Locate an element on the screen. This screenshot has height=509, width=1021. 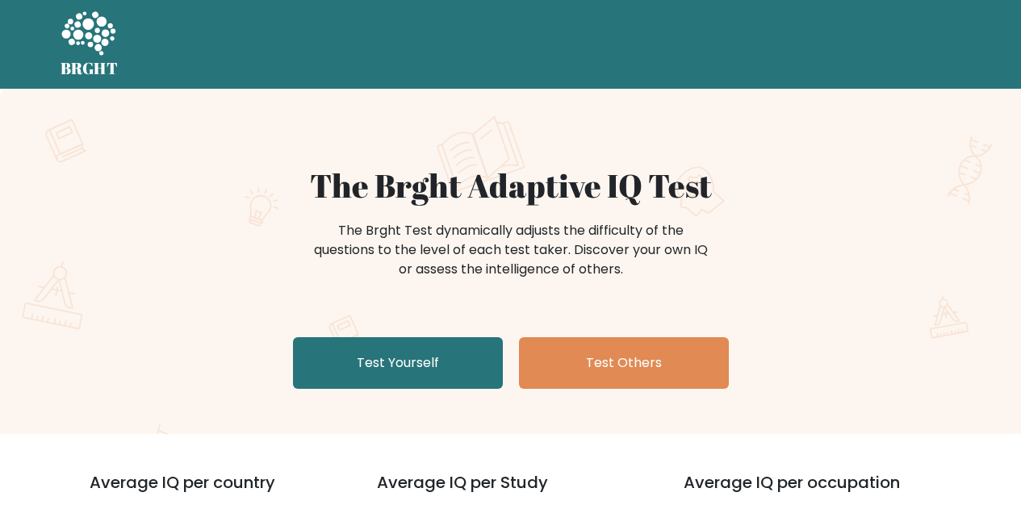
h5: BRGHT is located at coordinates (90, 69).